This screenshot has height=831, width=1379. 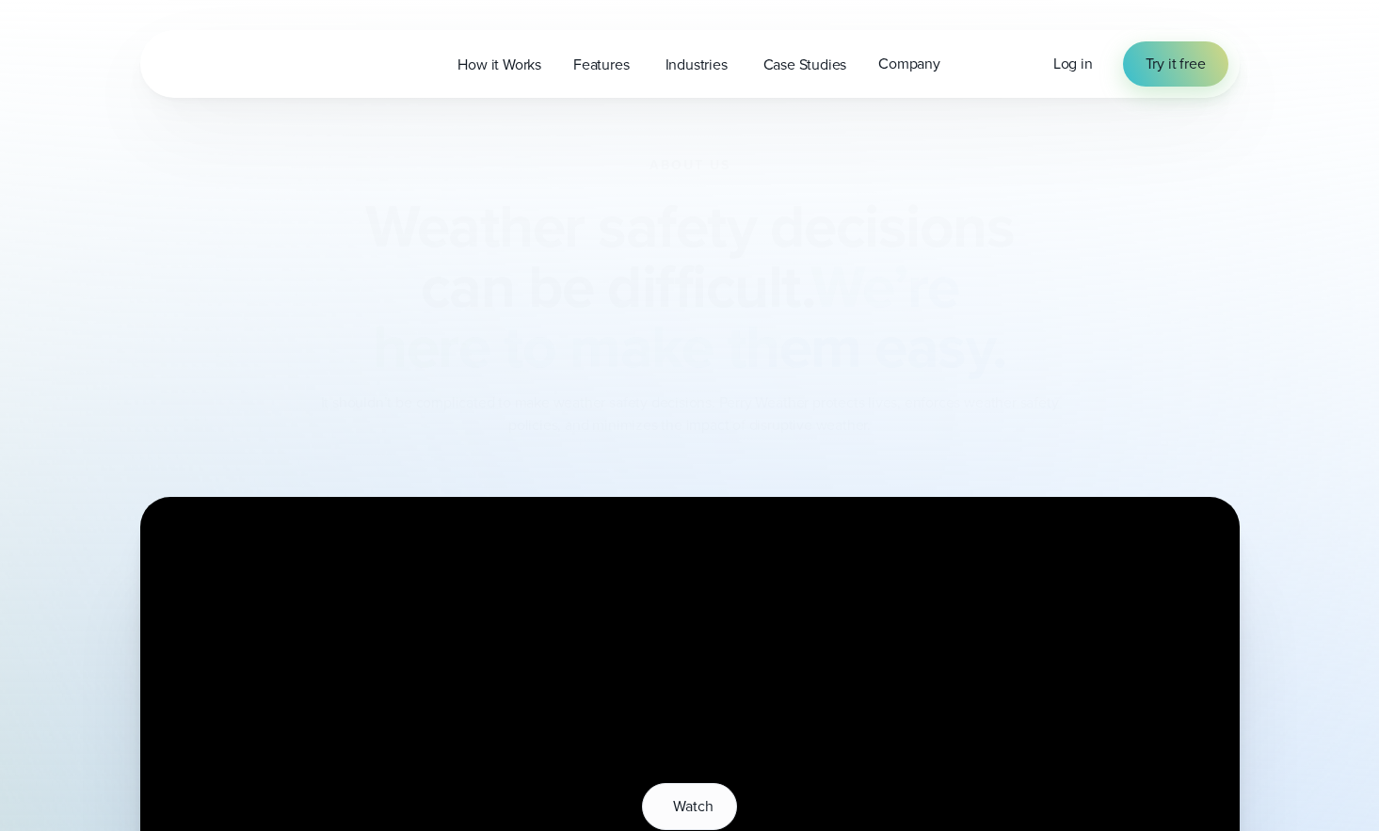 I want to click on span: Log in, so click(x=1073, y=63).